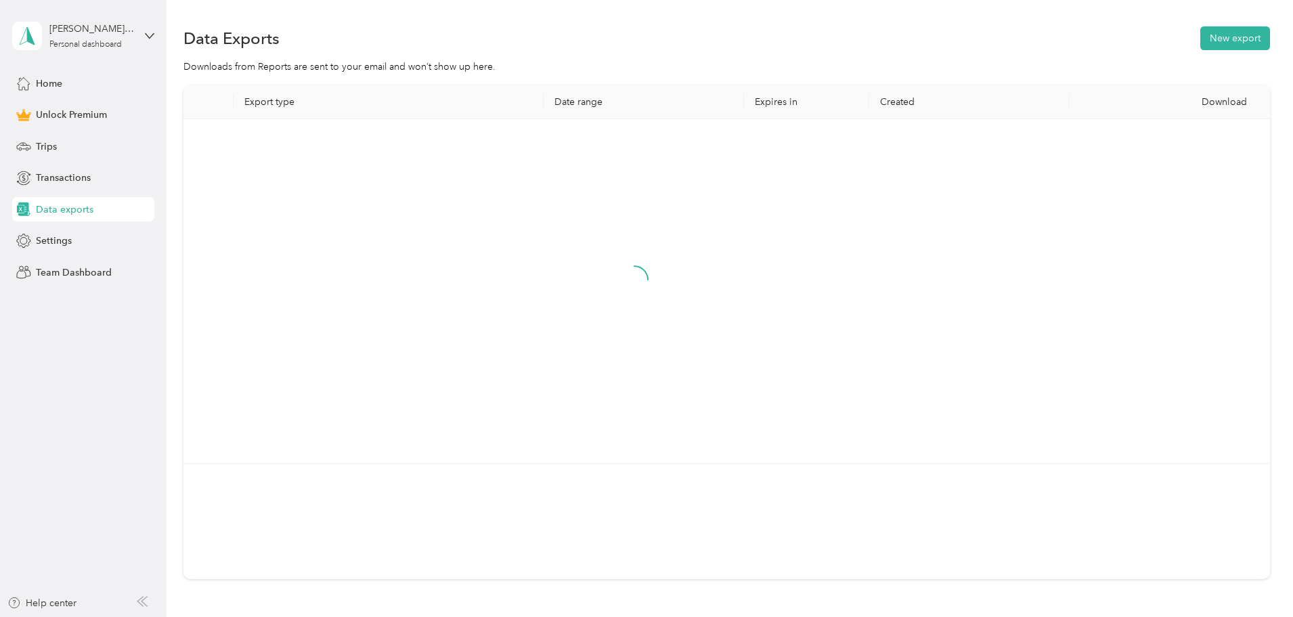 The height and width of the screenshot is (617, 1293). Describe the element at coordinates (54, 240) in the screenshot. I see `span: Settings` at that location.